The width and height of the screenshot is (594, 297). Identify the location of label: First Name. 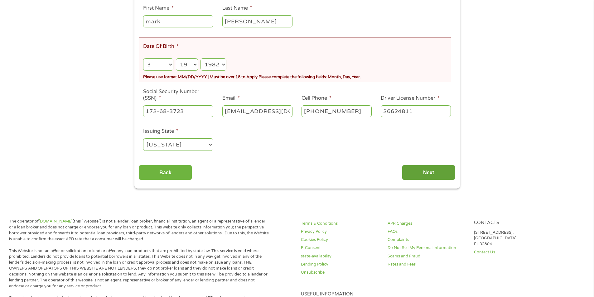
(159, 8).